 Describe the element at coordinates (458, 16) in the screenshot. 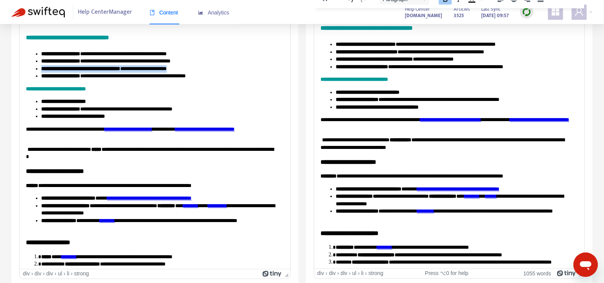

I see `strong: 3525` at that location.